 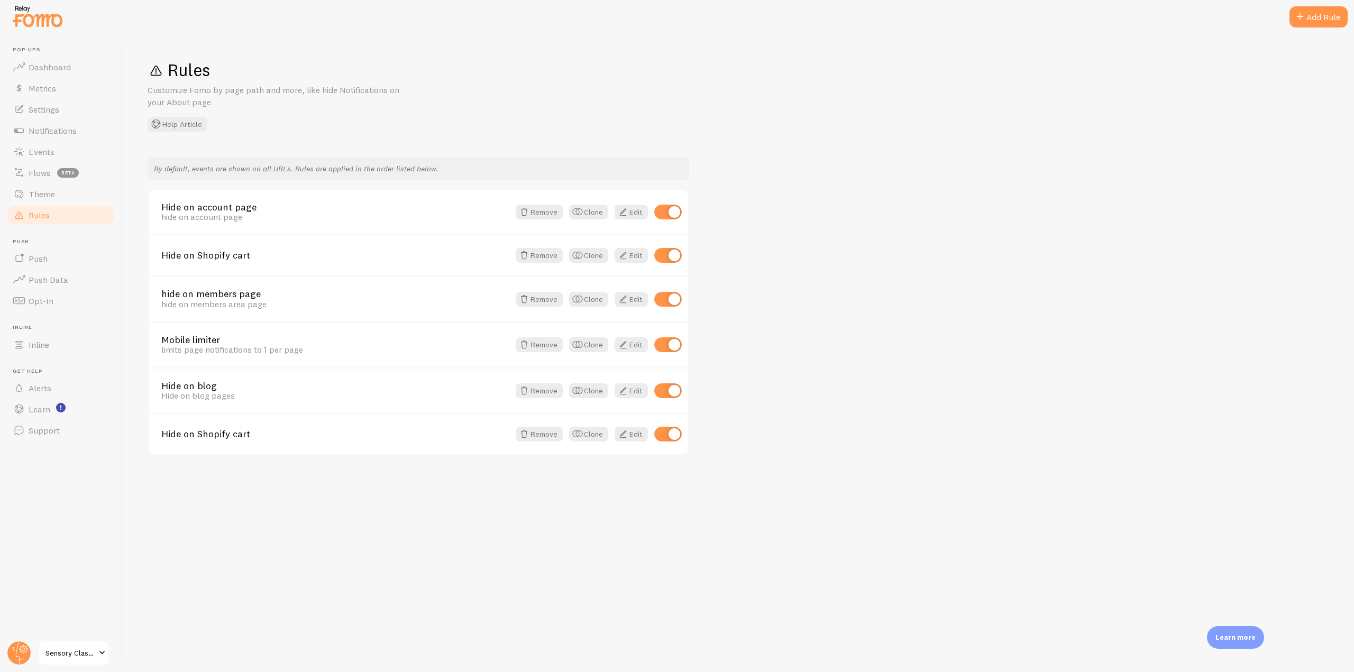 What do you see at coordinates (61, 67) in the screenshot?
I see `a: Dashboard` at bounding box center [61, 67].